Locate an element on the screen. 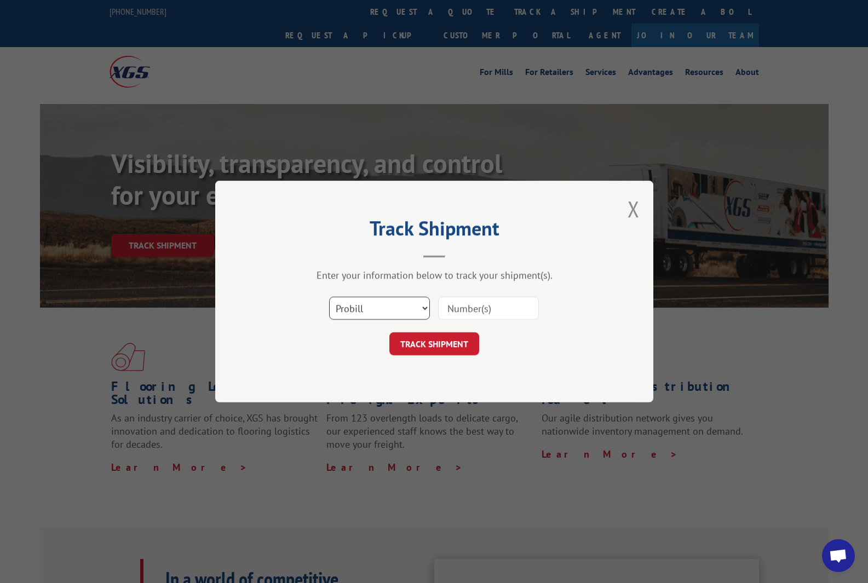  a: Open chat is located at coordinates (839, 556).